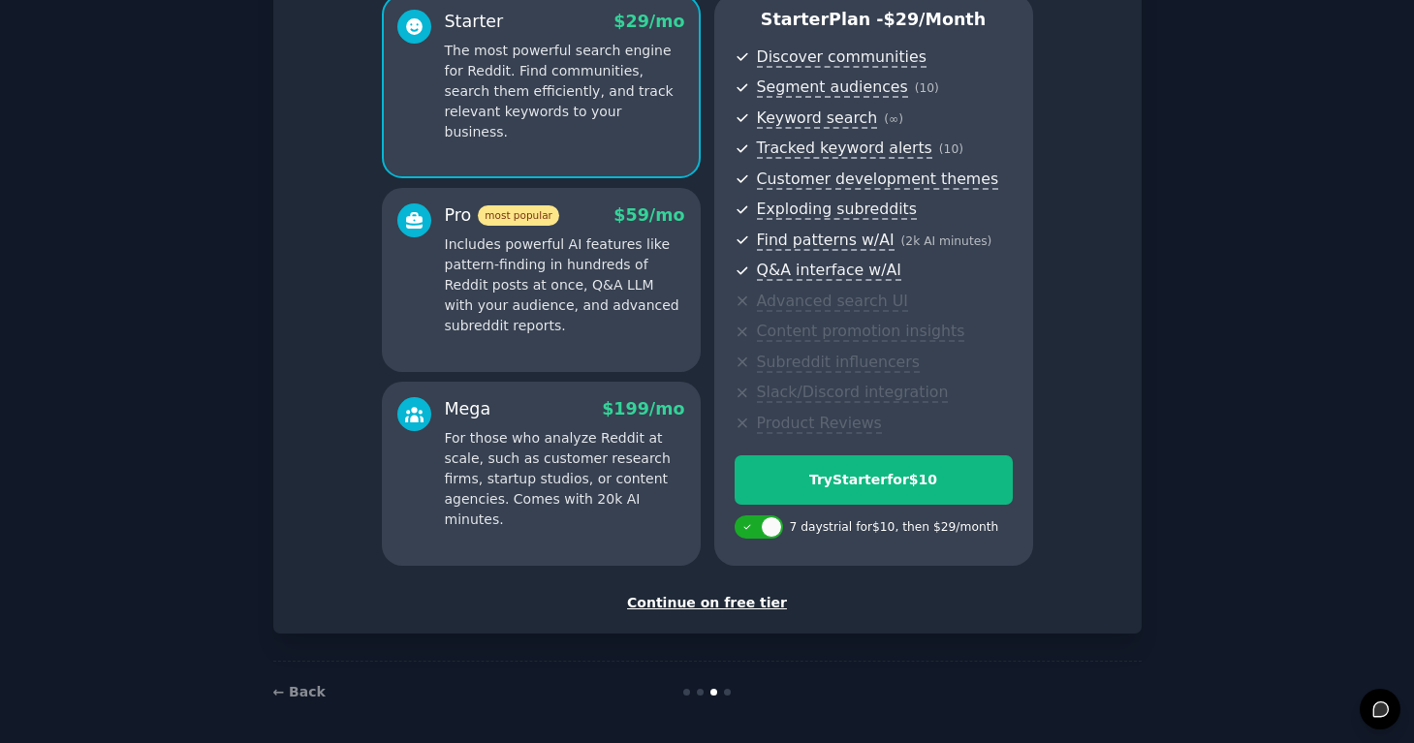 The width and height of the screenshot is (1414, 743). What do you see at coordinates (873, 480) in the screenshot?
I see `button: TryStarterfor$10` at bounding box center [873, 480].